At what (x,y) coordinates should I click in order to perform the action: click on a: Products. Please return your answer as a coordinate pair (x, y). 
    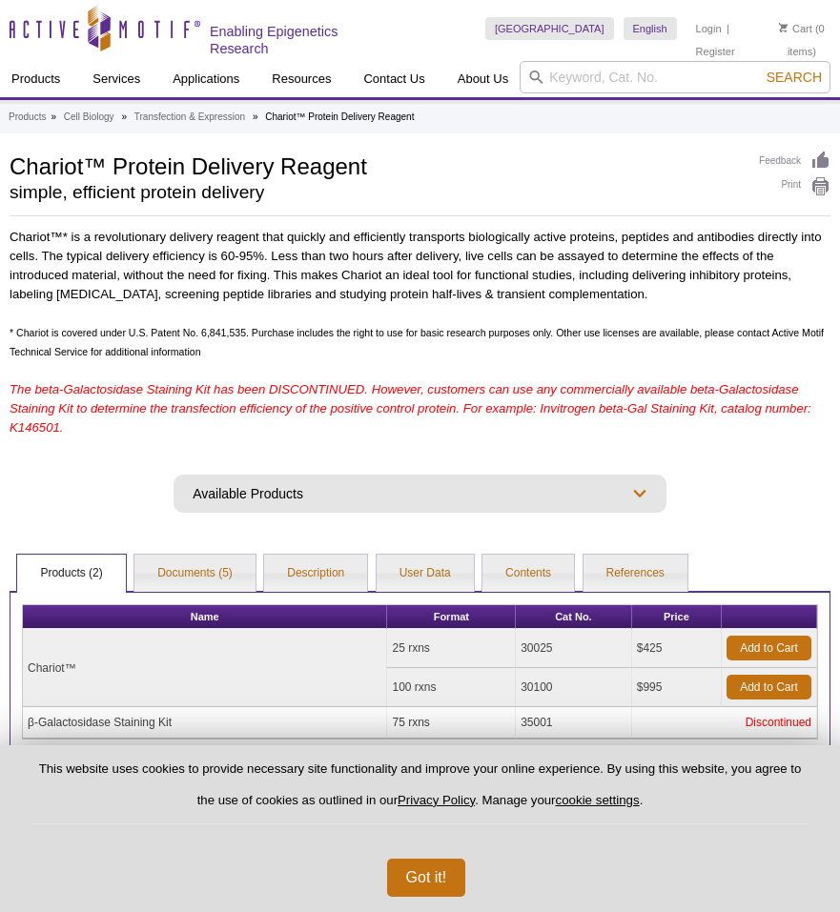
    Looking at the image, I should click on (27, 117).